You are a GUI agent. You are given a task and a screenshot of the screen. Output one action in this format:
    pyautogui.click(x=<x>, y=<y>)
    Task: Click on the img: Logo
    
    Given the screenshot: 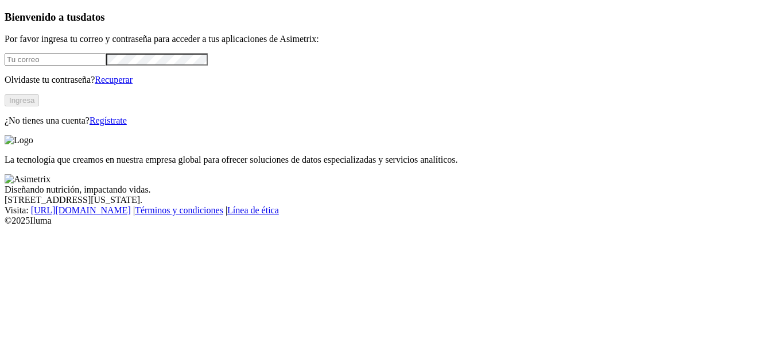 What is the action you would take?
    pyautogui.click(x=19, y=140)
    